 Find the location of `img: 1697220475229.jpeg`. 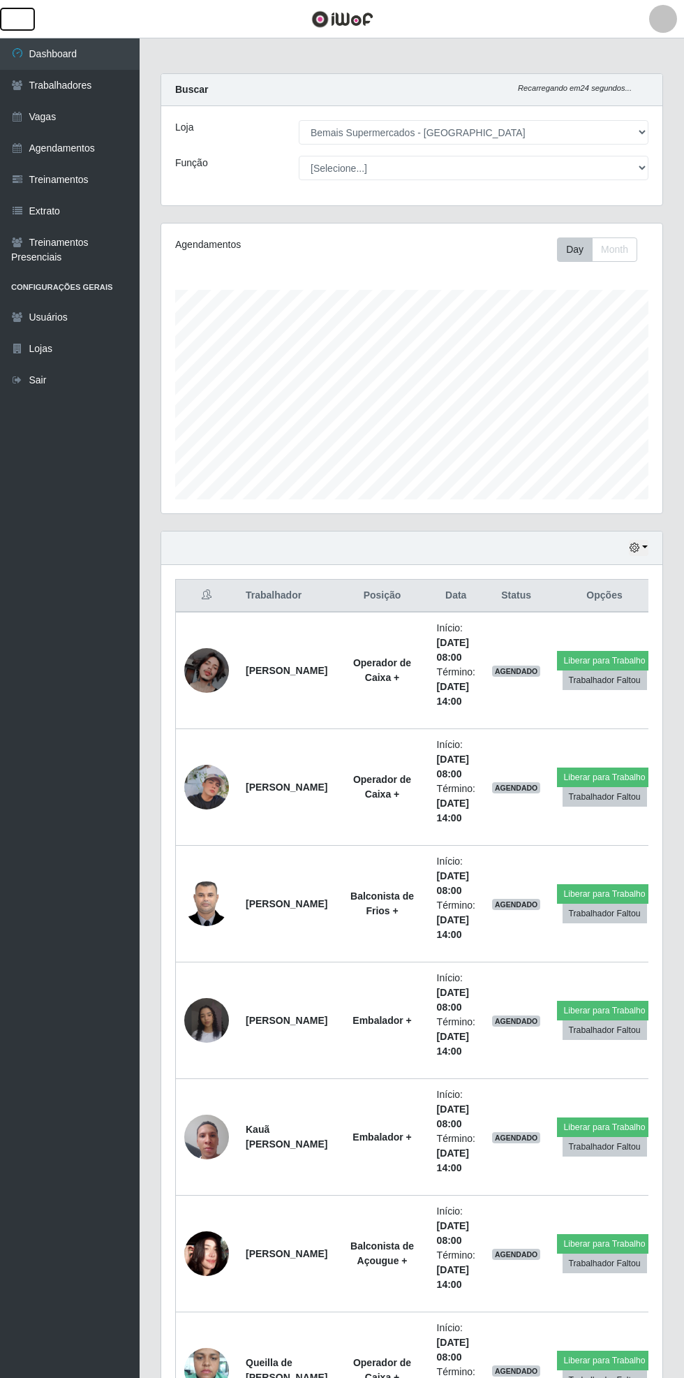

img: 1697220475229.jpeg is located at coordinates (207, 671).